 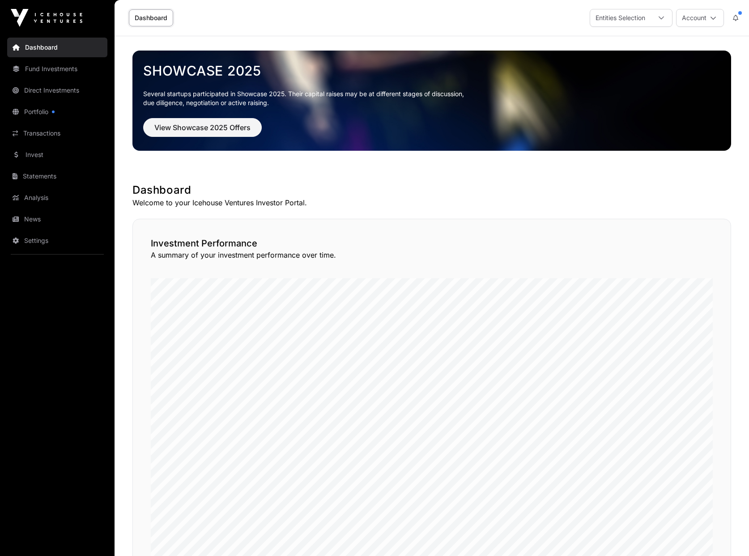 I want to click on a: Statements, so click(x=57, y=176).